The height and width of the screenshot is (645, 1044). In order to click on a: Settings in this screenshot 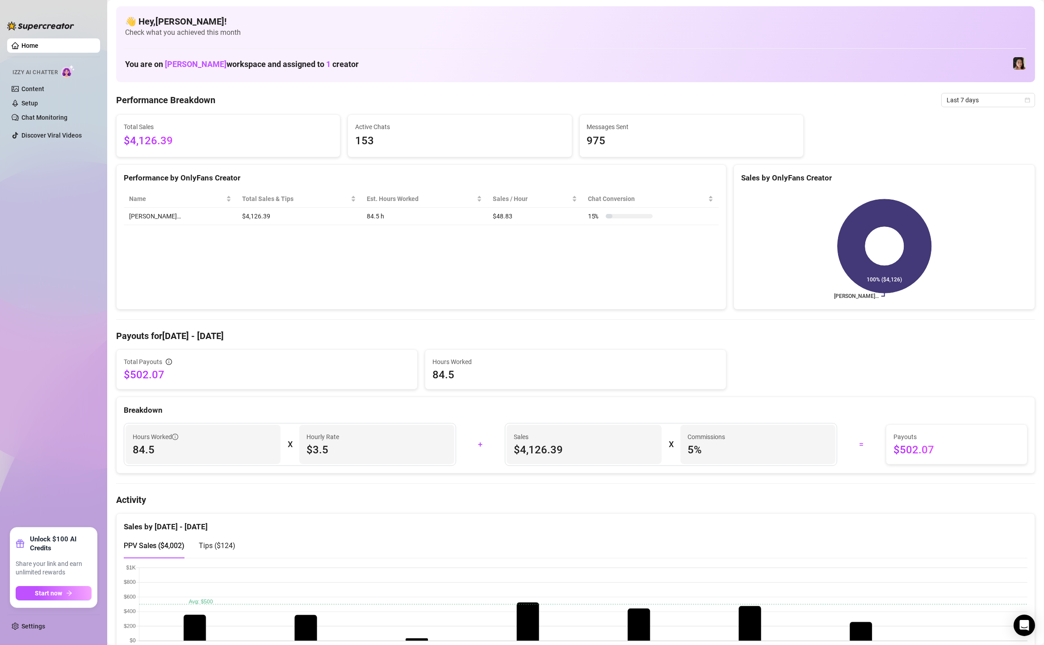, I will do `click(33, 626)`.